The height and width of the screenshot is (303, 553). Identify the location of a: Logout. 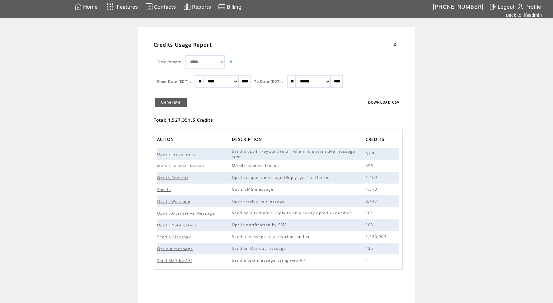
(502, 7).